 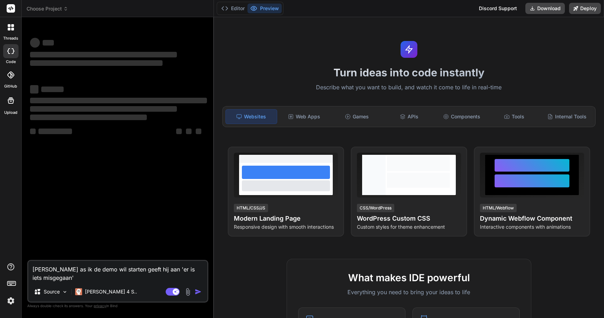 What do you see at coordinates (188, 291) in the screenshot?
I see `img: attachment` at bounding box center [188, 291].